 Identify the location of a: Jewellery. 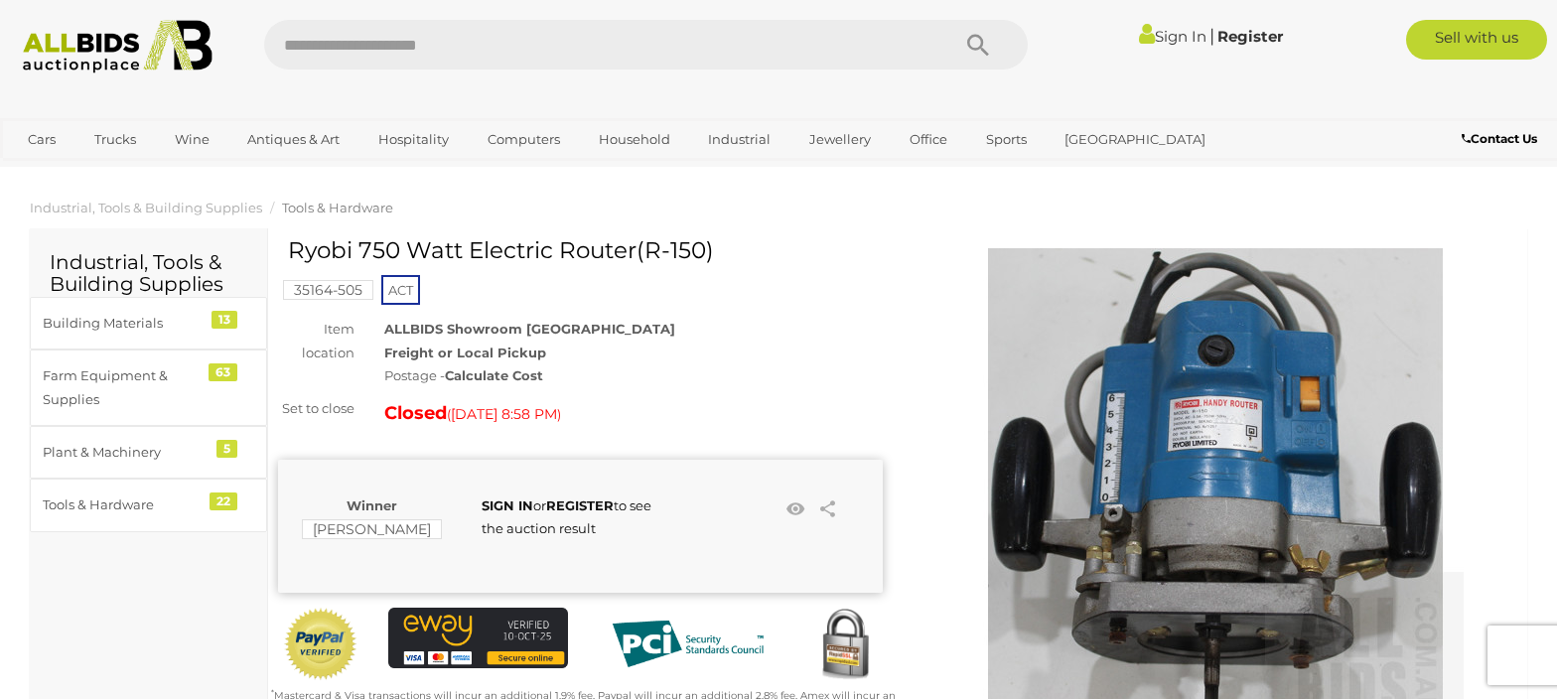
(840, 139).